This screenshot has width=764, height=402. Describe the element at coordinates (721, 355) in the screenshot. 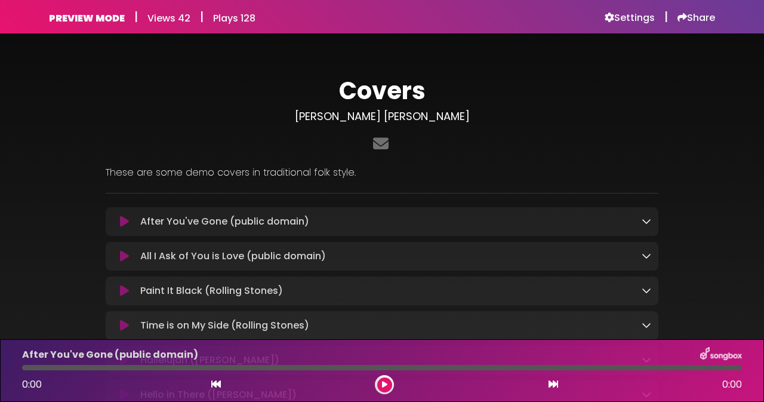

I see `img: songbox-logo-white.png` at that location.